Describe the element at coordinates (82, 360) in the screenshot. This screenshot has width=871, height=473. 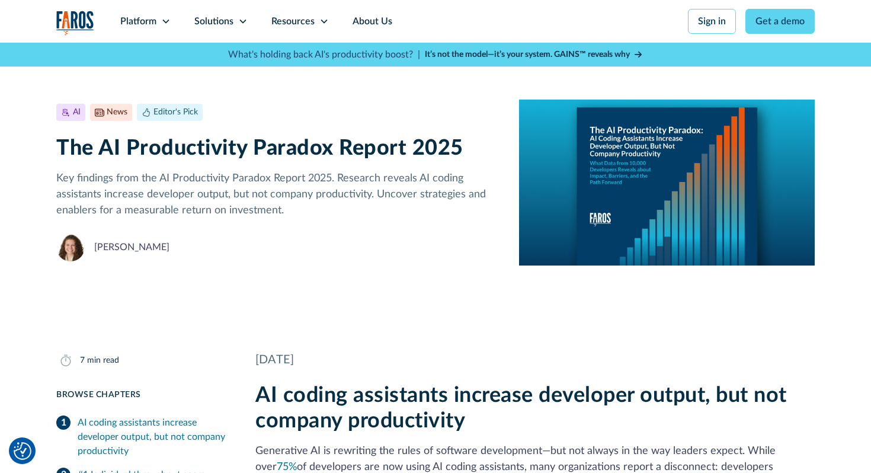
I see `div: 7` at that location.